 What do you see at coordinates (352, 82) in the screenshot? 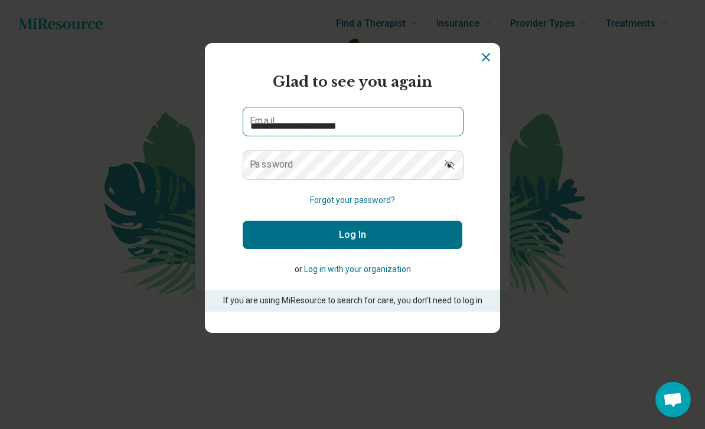
I see `h2: Glad to see you again` at bounding box center [352, 82].